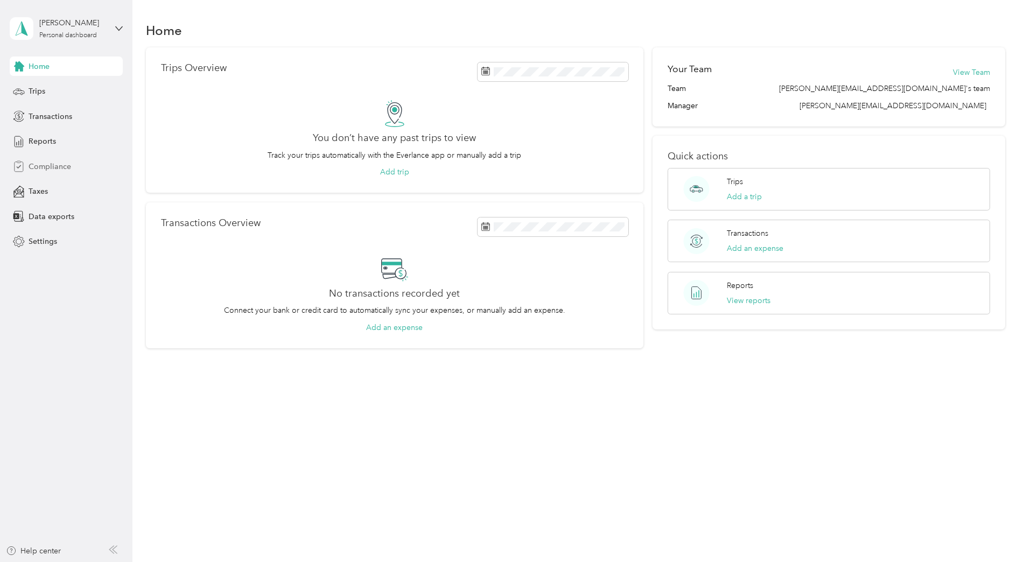  I want to click on h2: Your Team, so click(690, 69).